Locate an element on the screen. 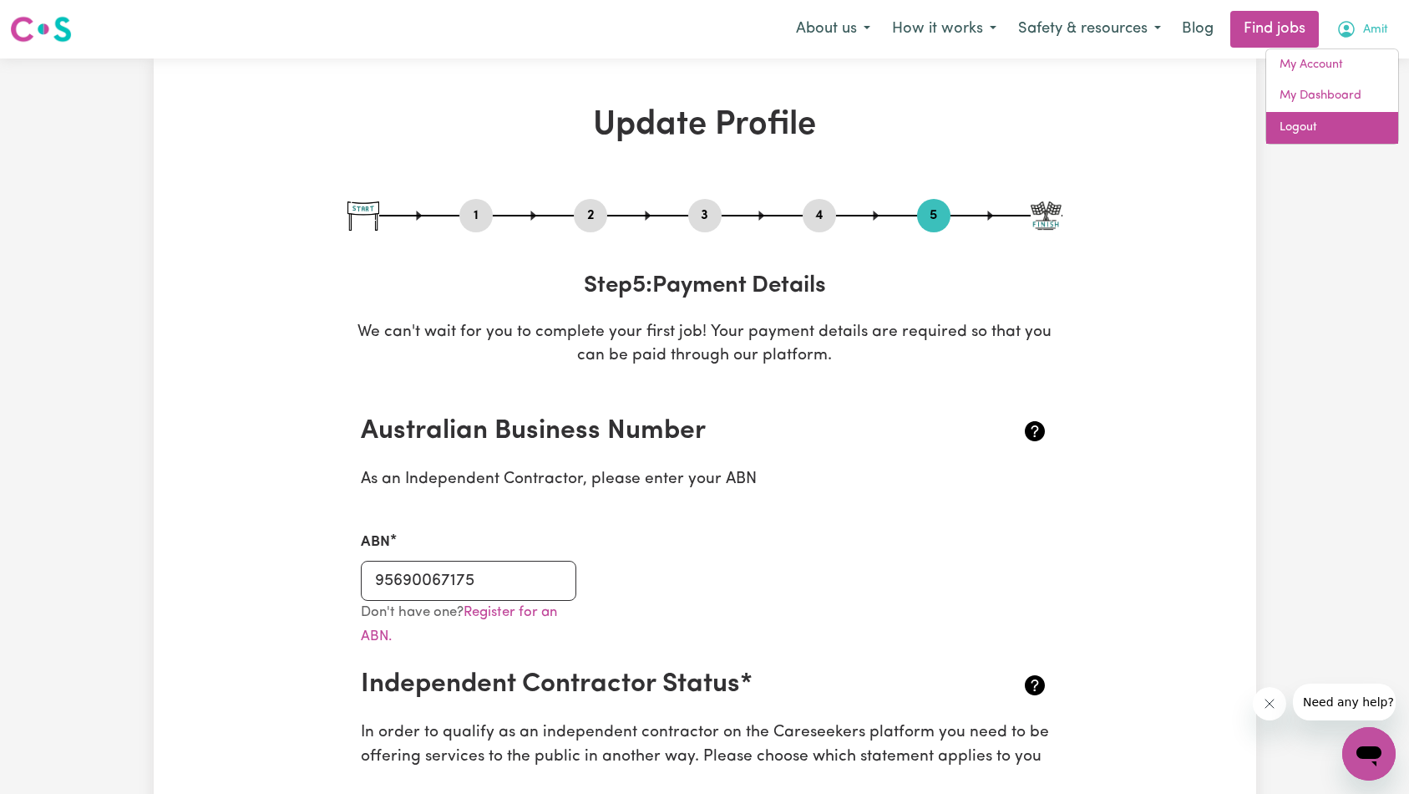 This screenshot has height=794, width=1409. button: Go to step 3 is located at coordinates (705, 216).